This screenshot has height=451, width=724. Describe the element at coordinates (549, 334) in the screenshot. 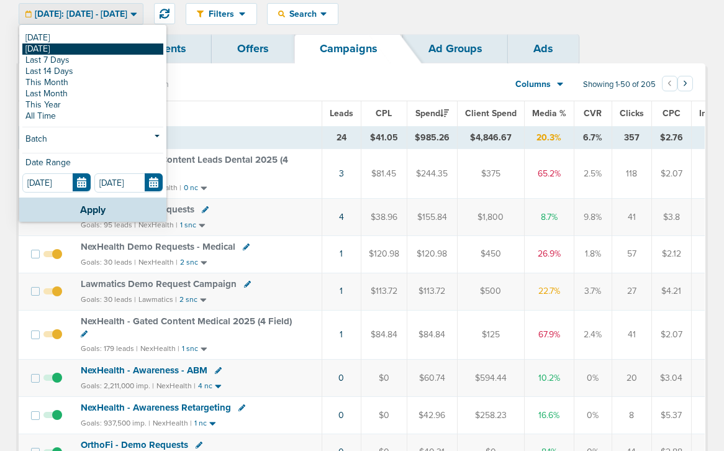

I see `td: 67.9%` at that location.